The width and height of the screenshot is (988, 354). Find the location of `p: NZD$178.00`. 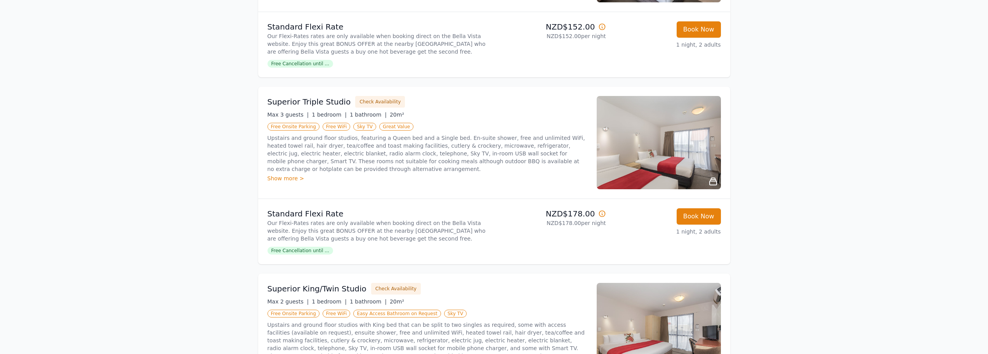

p: NZD$178.00 is located at coordinates (552, 214).